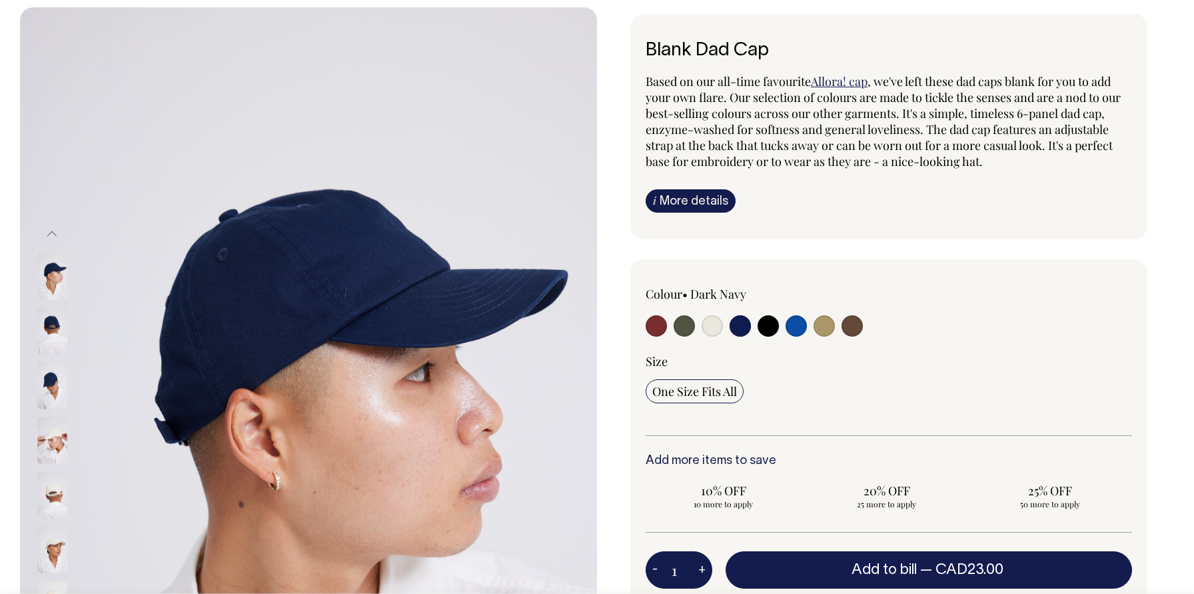 Image resolution: width=1194 pixels, height=594 pixels. Describe the element at coordinates (743, 294) in the screenshot. I see `div: Colour` at that location.